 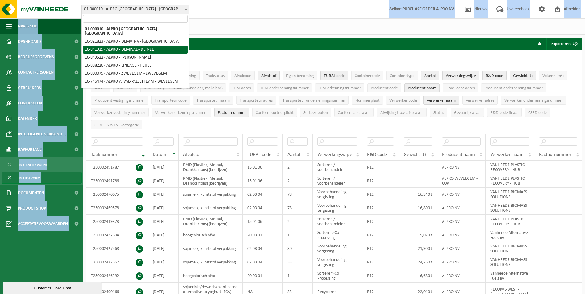 I want to click on button: Producent ondernemingsnummerProducent ondernemingsnummer: Activate to sort, so click(x=514, y=88).